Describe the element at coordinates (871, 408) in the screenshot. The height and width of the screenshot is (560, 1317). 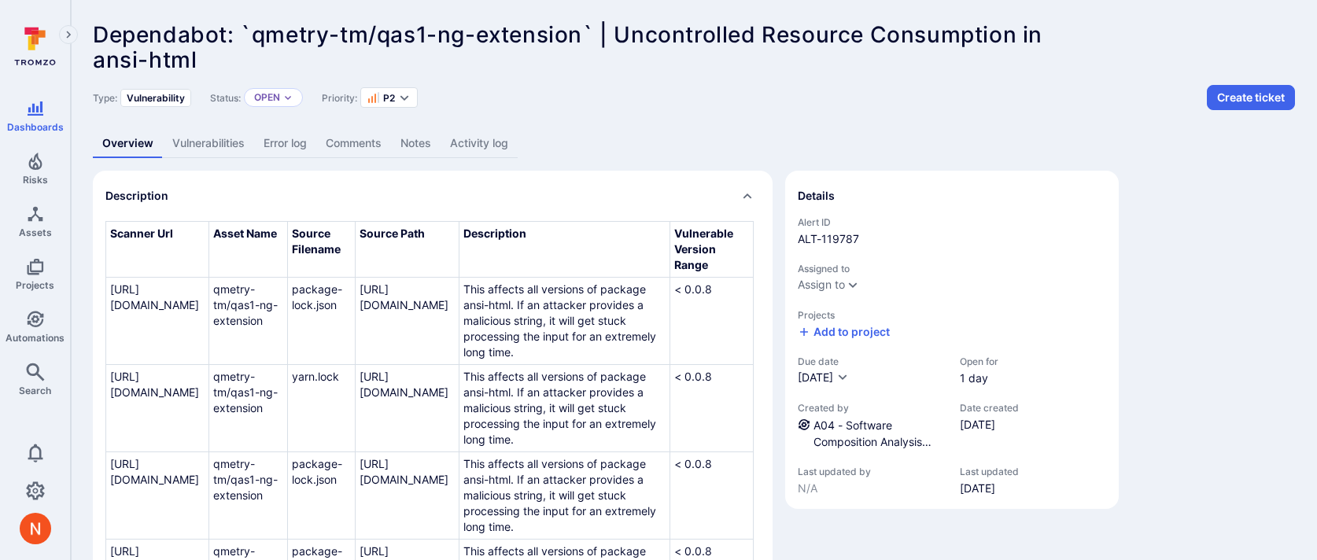
I see `span: Created by` at that location.